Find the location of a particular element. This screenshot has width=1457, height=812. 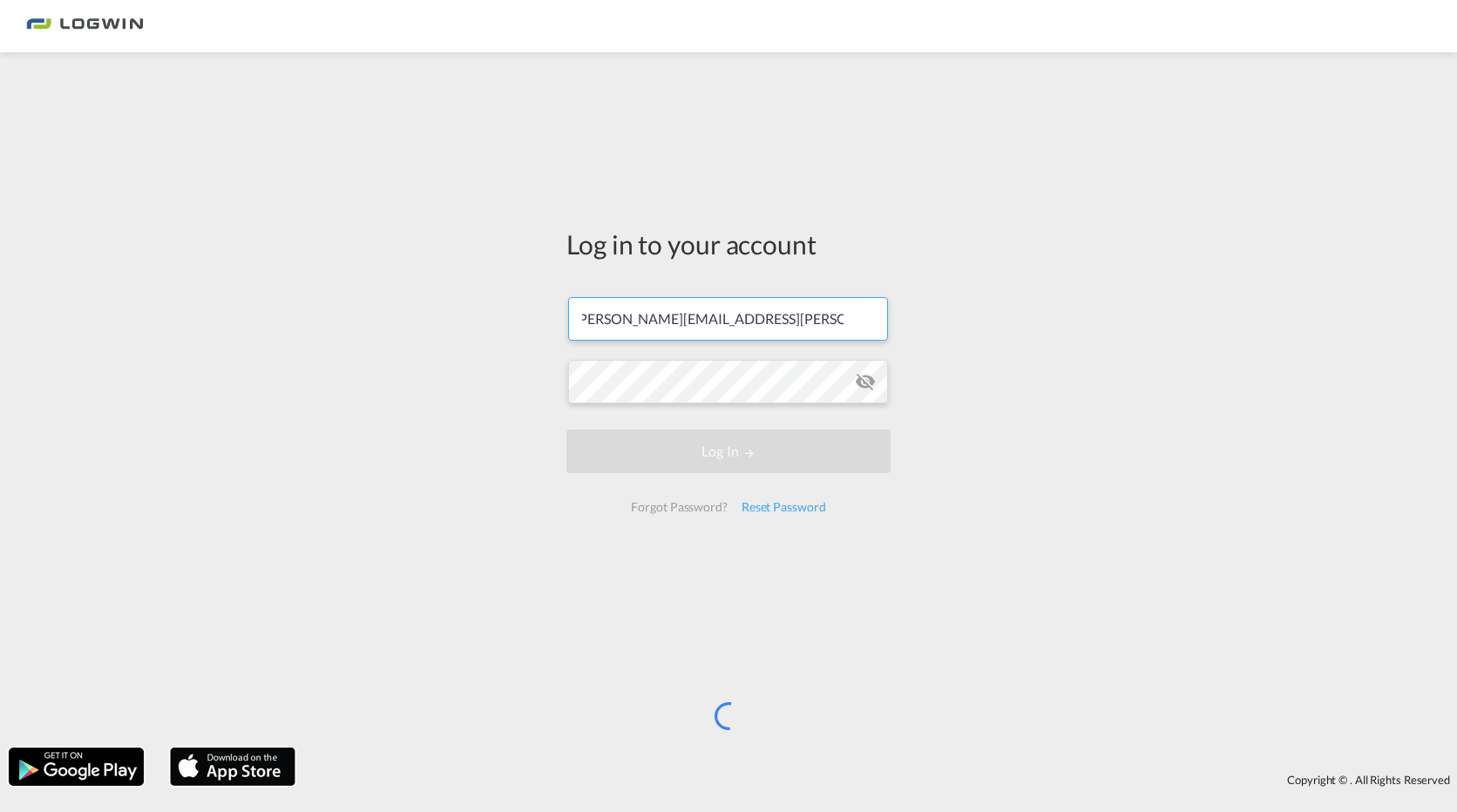

div: Copyright © . All Rights Reserved is located at coordinates (880, 780).